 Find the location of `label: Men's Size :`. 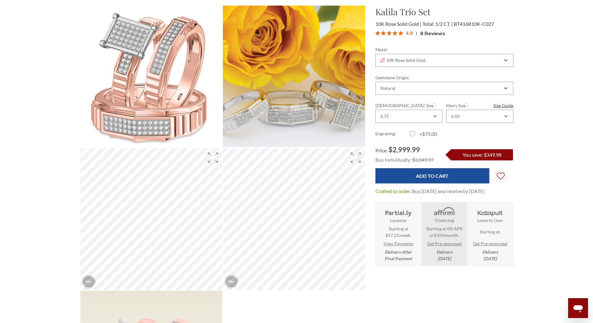

label: Men's Size : is located at coordinates (479, 105).